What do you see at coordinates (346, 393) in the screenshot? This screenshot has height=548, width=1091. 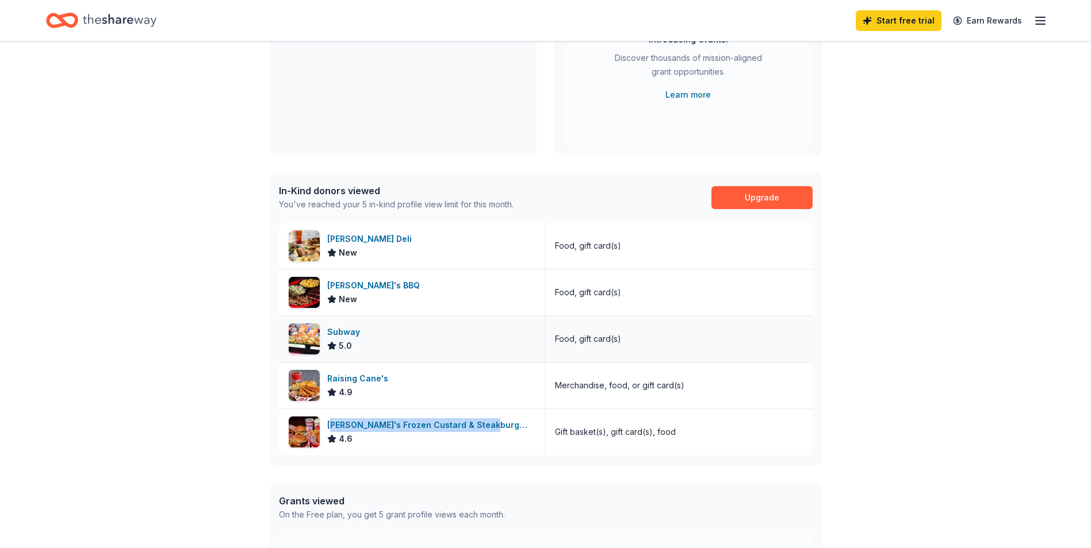 I see `span: 4.9` at bounding box center [346, 393].